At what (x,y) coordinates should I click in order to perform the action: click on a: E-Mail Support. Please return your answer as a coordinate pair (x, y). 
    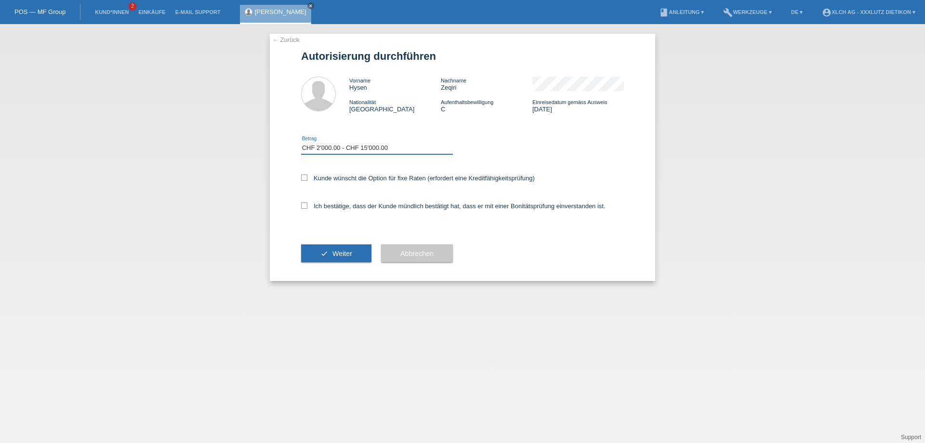
    Looking at the image, I should click on (198, 12).